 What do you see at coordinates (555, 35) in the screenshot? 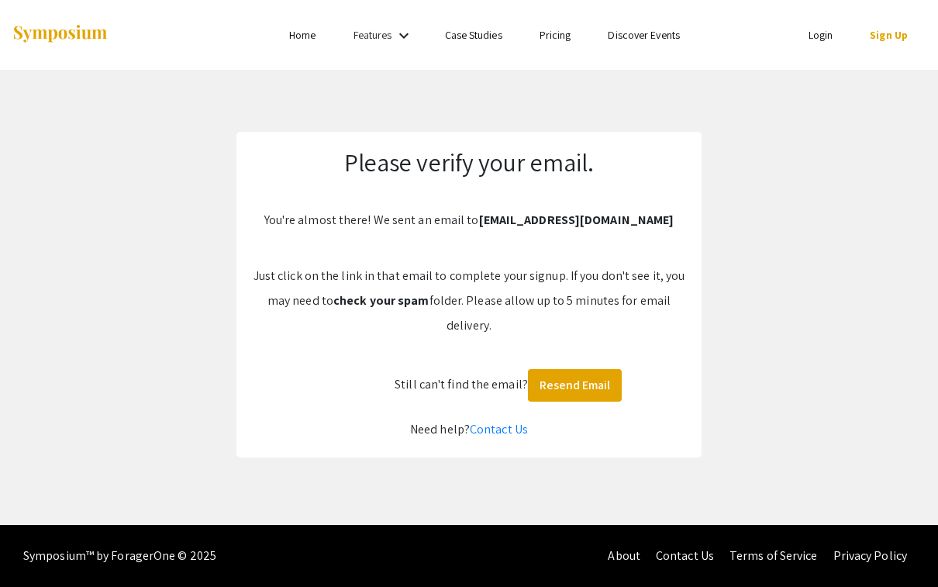
I see `a: Pricing` at bounding box center [555, 35].